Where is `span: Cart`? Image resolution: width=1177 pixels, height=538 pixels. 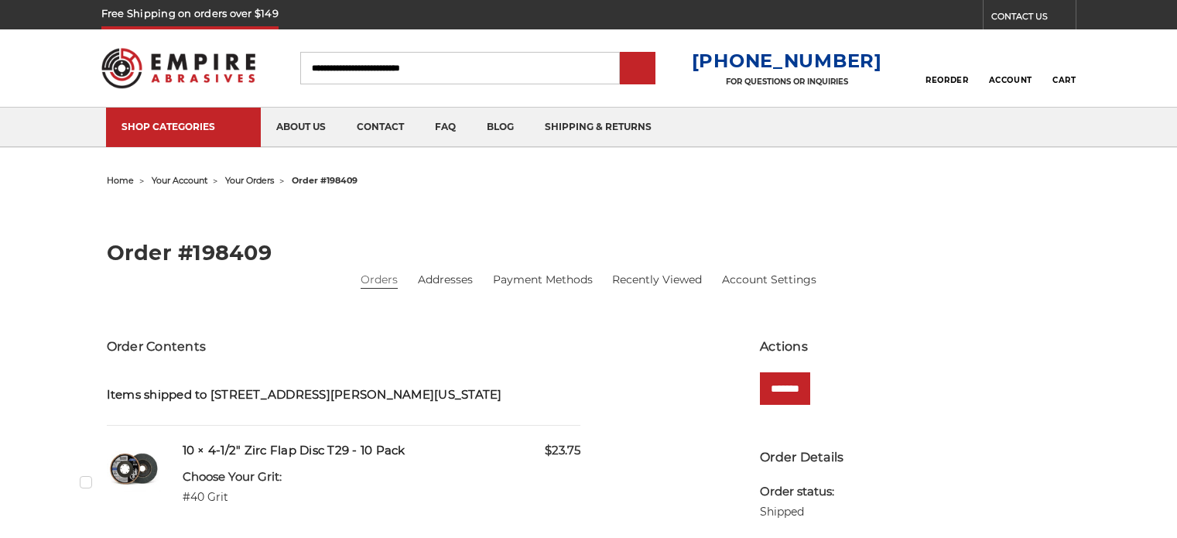
span: Cart is located at coordinates (1064, 80).